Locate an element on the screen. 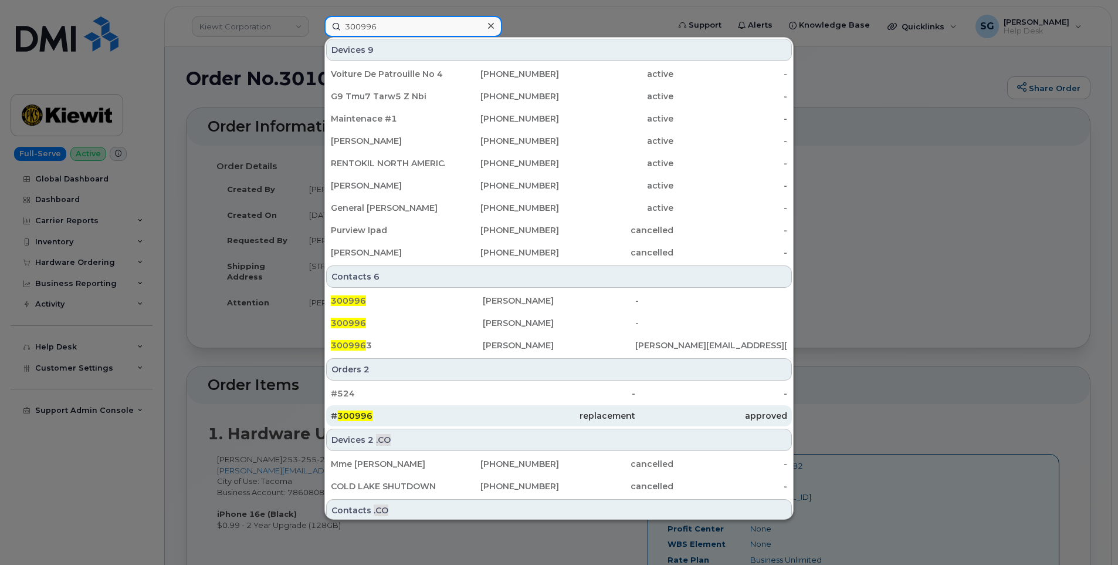  div: RENTOKIL NORTH AMERICA INC is located at coordinates (388, 163).